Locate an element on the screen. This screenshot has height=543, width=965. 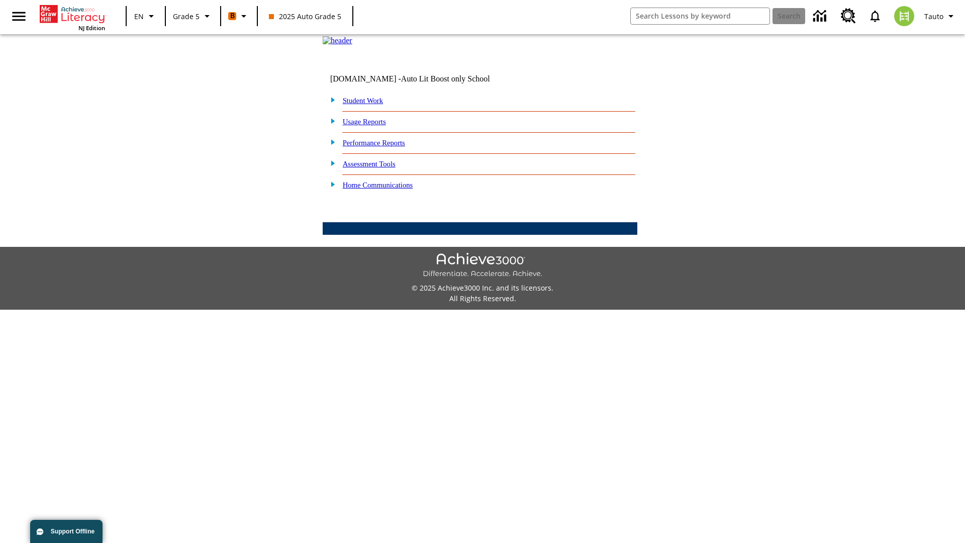
a: Performance Reports is located at coordinates (374, 143).